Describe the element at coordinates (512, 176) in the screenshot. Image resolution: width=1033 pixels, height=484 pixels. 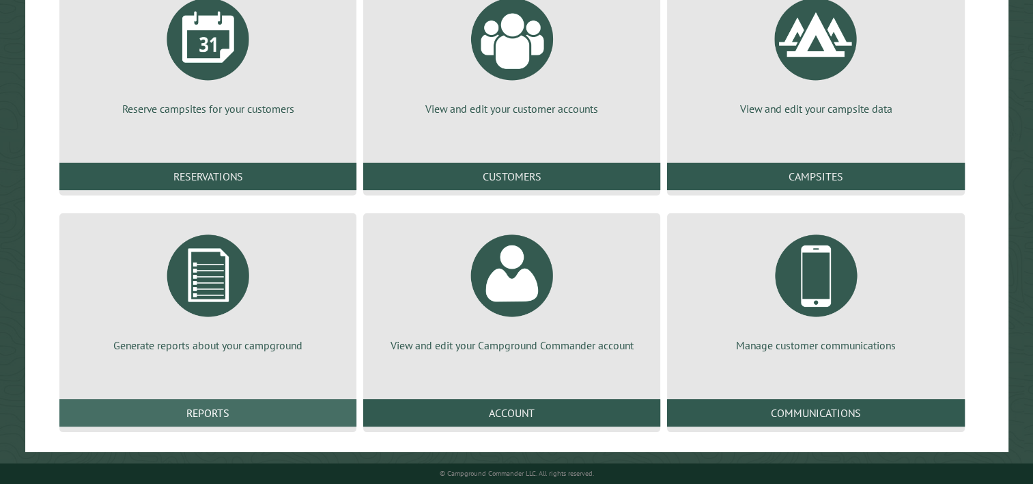
I see `a: Customers` at that location.